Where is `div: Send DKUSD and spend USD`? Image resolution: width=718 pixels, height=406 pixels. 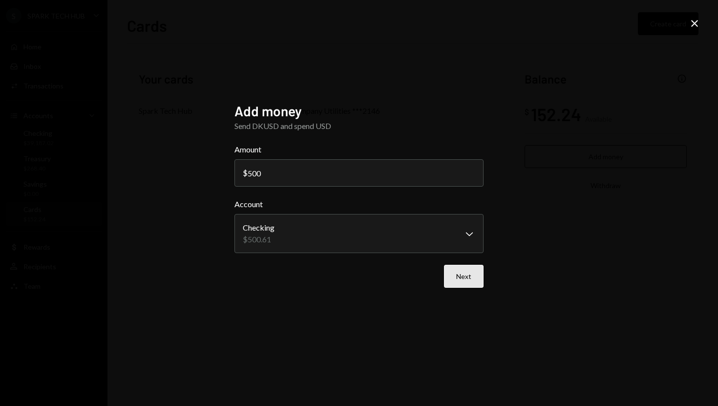 div: Send DKUSD and spend USD is located at coordinates (359, 126).